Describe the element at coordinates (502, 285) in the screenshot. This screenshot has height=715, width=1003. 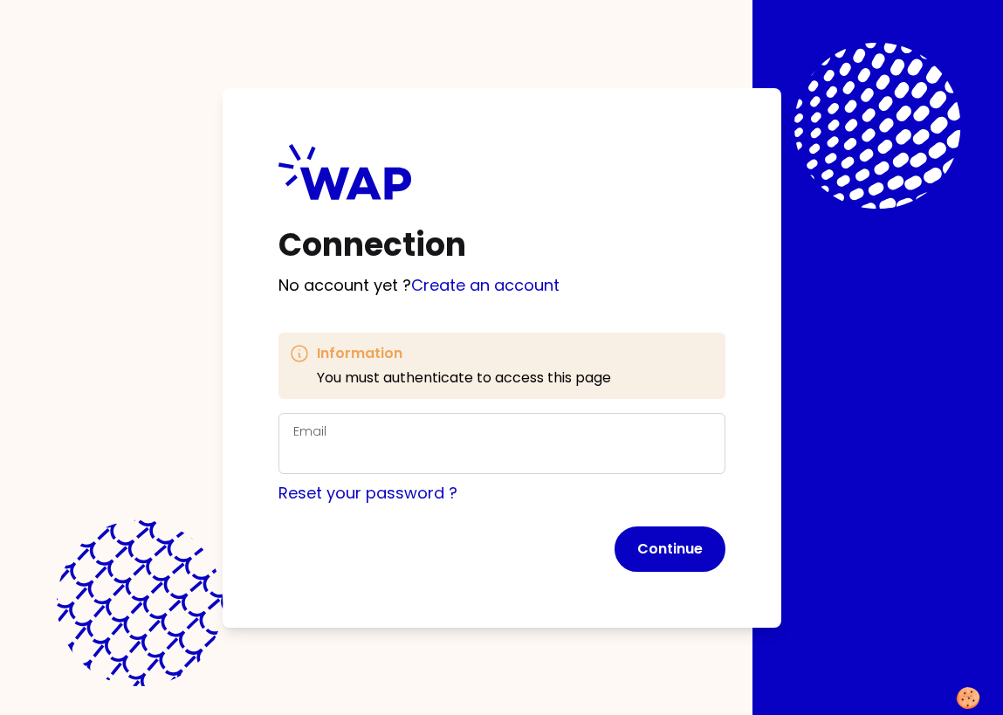
I see `p: No account yet ?` at that location.